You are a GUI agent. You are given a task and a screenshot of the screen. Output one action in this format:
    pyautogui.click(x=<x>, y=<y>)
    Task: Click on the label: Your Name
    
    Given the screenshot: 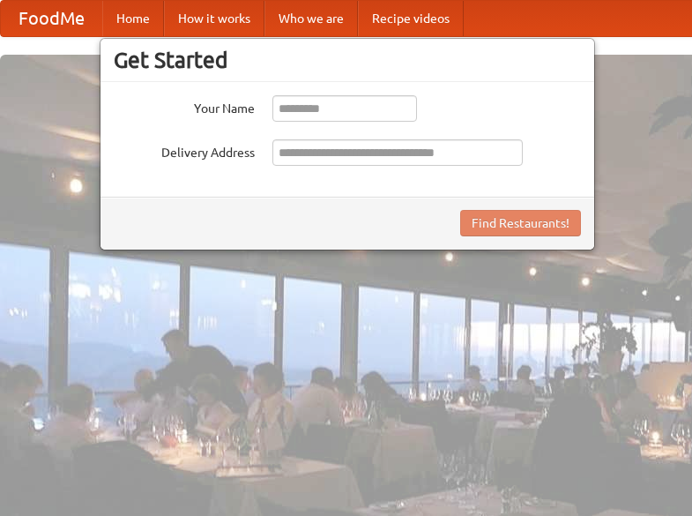 What is the action you would take?
    pyautogui.click(x=184, y=106)
    